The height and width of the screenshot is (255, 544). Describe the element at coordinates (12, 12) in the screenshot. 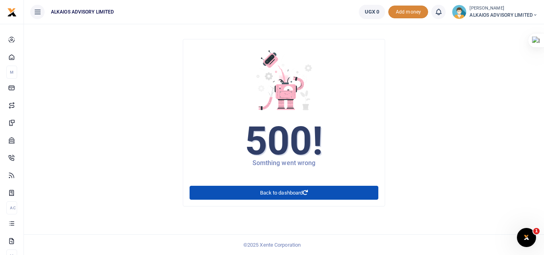

I see `img: logo-small` at that location.